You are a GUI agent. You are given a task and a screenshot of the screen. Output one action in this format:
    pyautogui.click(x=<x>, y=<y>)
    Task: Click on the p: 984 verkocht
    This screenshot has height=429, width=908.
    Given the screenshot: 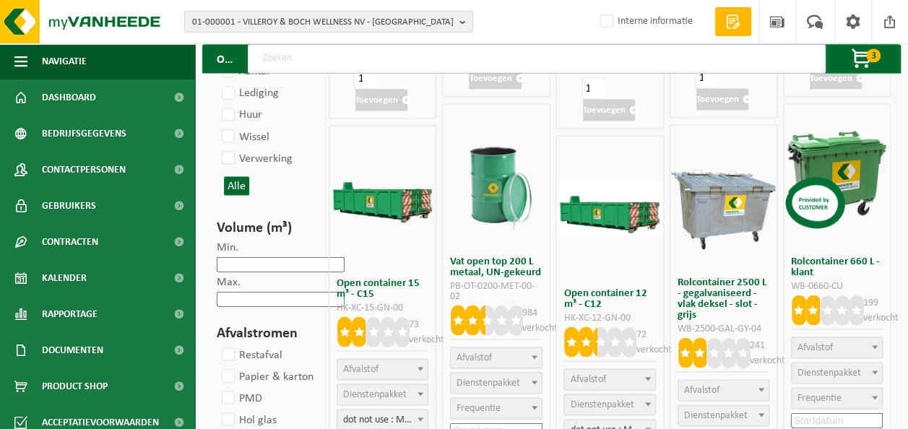 What is the action you would take?
    pyautogui.click(x=540, y=320)
    